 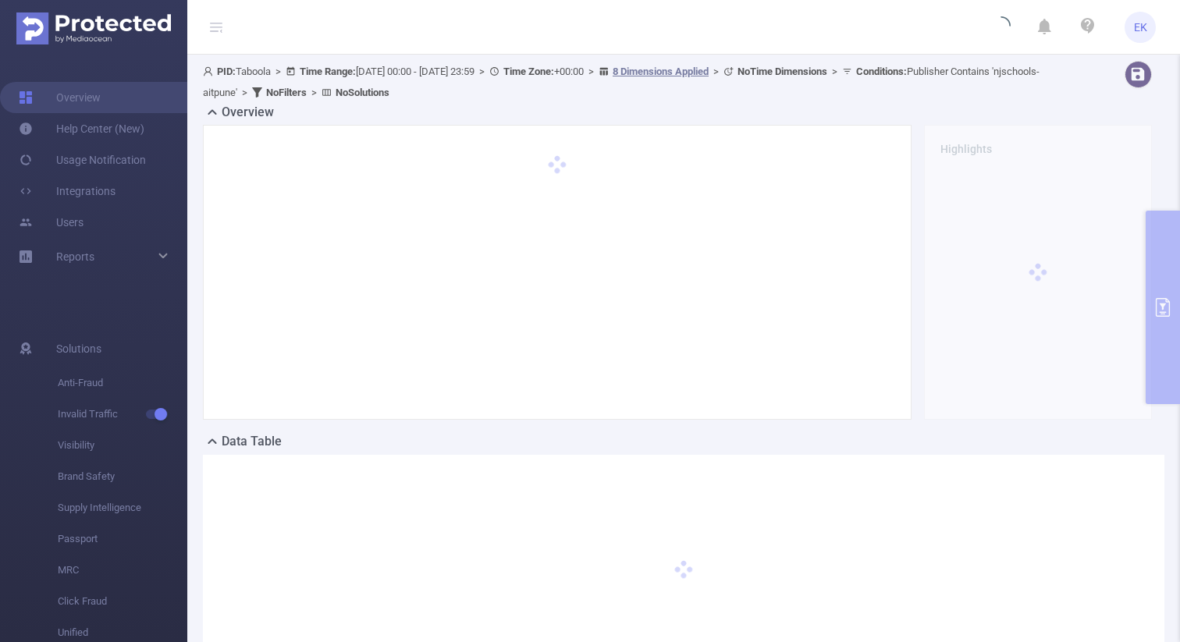 What do you see at coordinates (226, 71) in the screenshot?
I see `b: PID:` at bounding box center [226, 71].